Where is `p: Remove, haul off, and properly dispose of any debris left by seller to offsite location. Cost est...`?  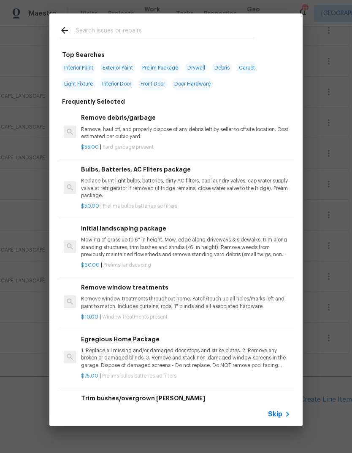
p: Remove, haul off, and properly dispose of any debris left by seller to offsite location. Cost est... is located at coordinates (185, 133).